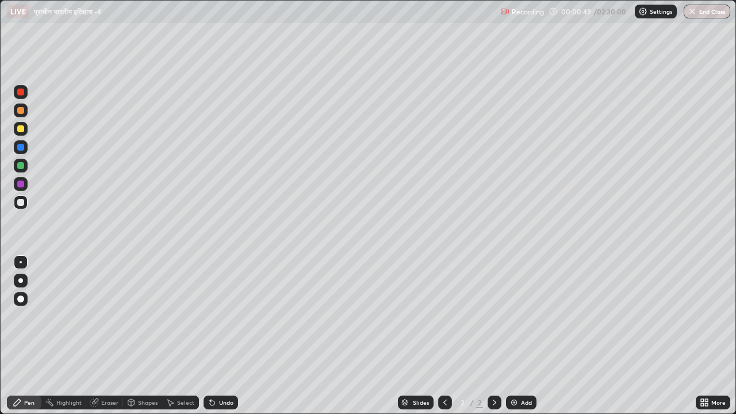 The image size is (736, 414). What do you see at coordinates (642, 11) in the screenshot?
I see `img: class-settings-icons` at bounding box center [642, 11].